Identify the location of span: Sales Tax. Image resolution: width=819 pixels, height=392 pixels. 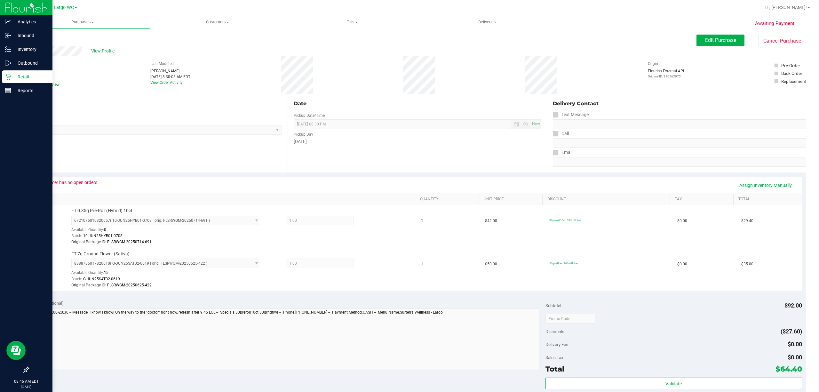
(555, 357).